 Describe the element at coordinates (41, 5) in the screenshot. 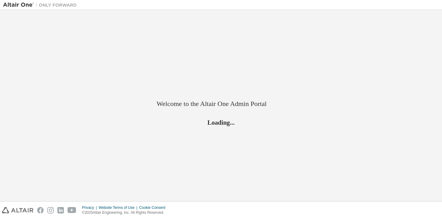

I see `img: Altair One` at that location.